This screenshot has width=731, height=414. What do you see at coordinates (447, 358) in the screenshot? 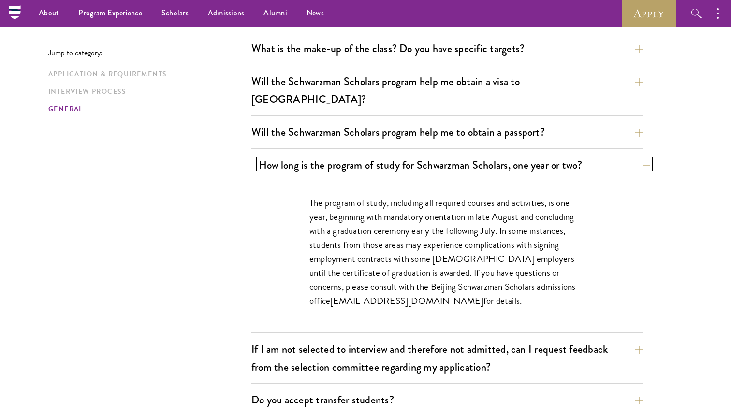
I see `button: If I am not selected to interview and therefore not admitted, can I request feedback from the sel...` at bounding box center [447, 358].